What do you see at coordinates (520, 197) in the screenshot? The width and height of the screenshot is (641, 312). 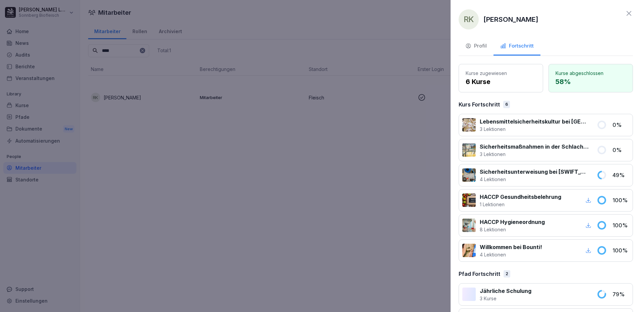 I see `p: HACCP Gesundheitsbelehrung` at bounding box center [520, 197].